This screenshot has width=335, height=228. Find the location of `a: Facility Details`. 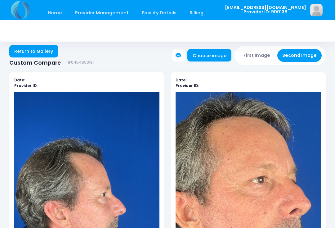

a: Facility Details is located at coordinates (159, 13).